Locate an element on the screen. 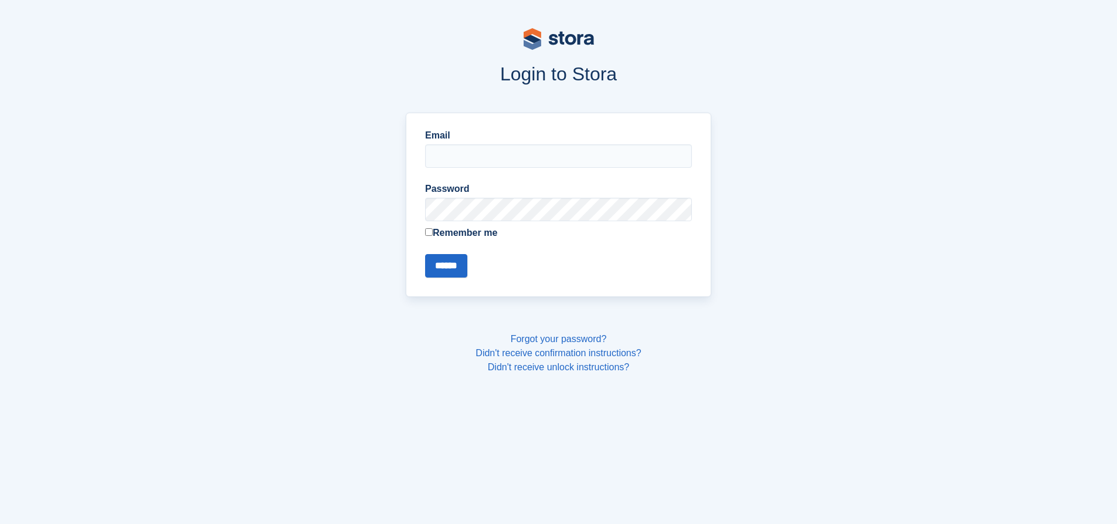 Image resolution: width=1117 pixels, height=524 pixels. h1: Login to Stora is located at coordinates (559, 74).